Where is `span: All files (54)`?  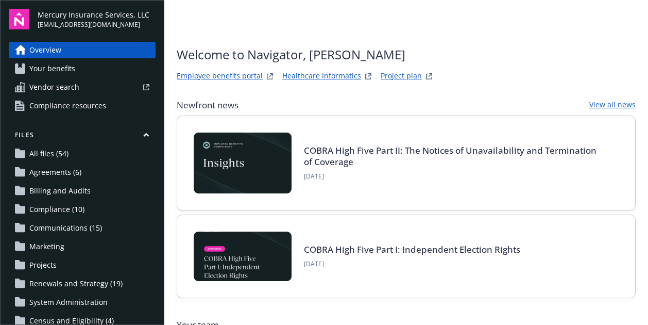 span: All files (54) is located at coordinates (49, 154).